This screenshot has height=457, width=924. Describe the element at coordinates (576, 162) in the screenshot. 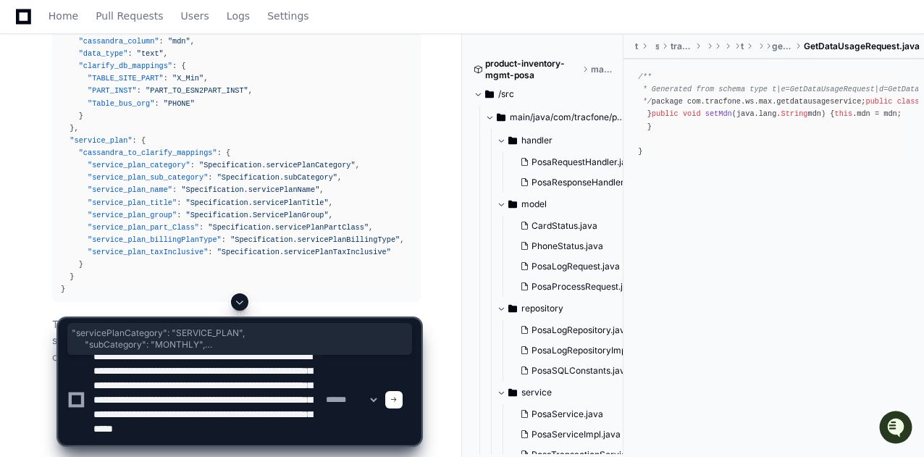

I see `button: PosaRequestHandler.java` at that location.